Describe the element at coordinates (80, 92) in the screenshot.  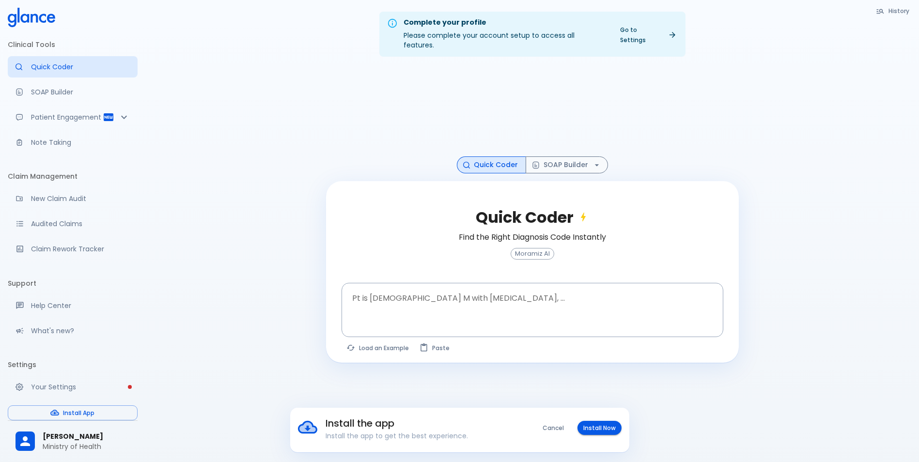
I see `p: SOAP Builder` at that location.